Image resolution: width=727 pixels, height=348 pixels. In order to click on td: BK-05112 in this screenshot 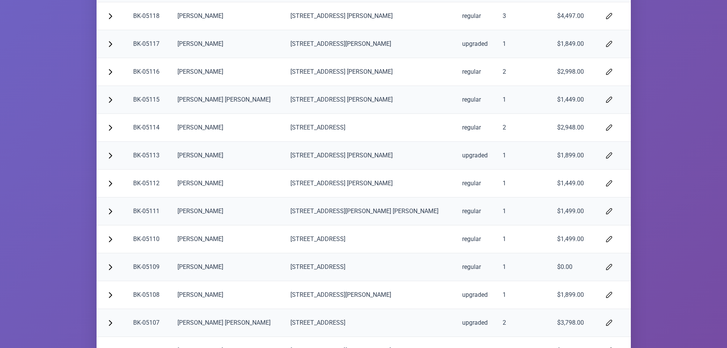, I will do `click(149, 183)`.